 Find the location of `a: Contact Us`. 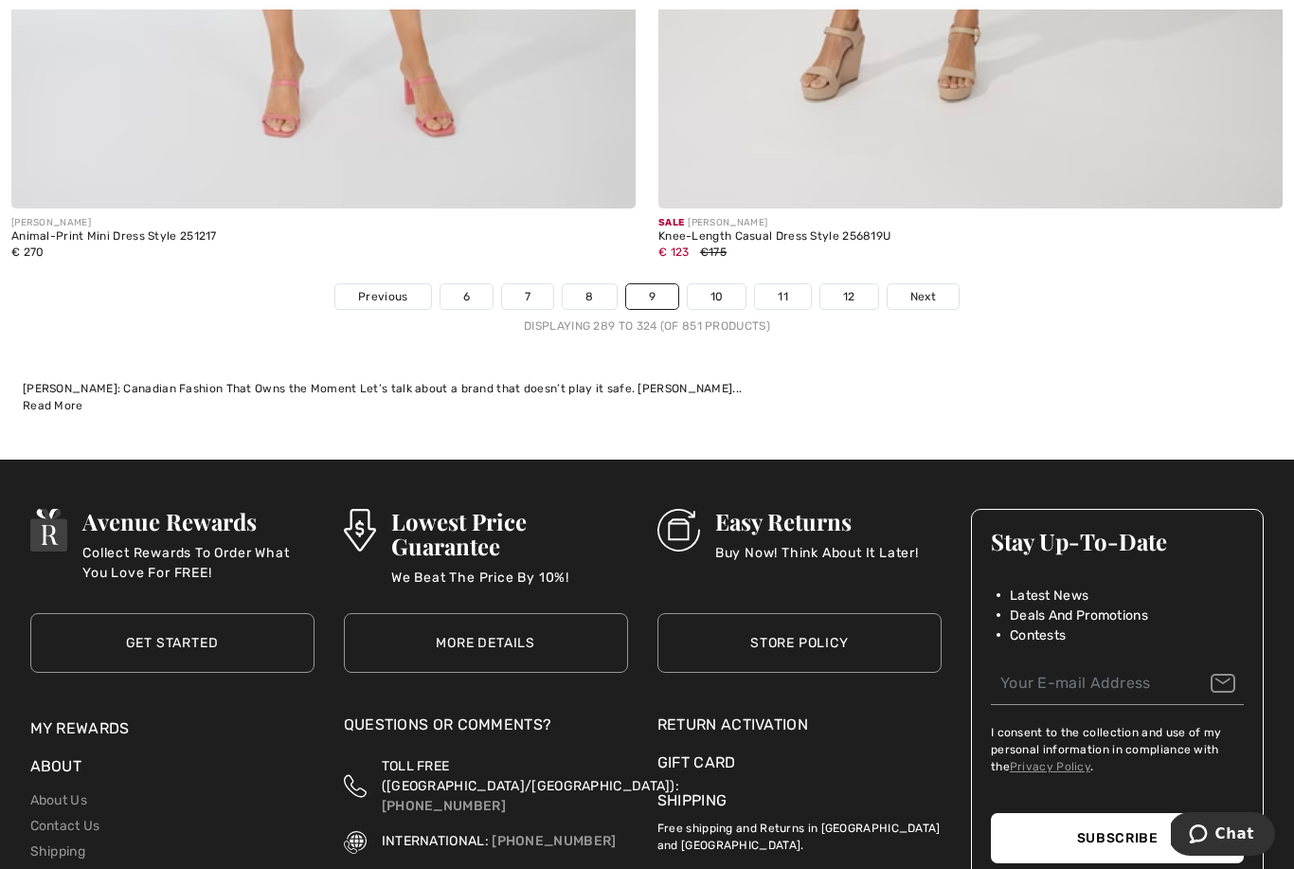

a: Contact Us is located at coordinates (65, 825).